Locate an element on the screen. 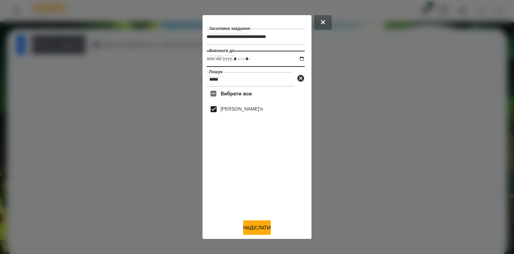 The image size is (514, 254). label: Пошук is located at coordinates (216, 72).